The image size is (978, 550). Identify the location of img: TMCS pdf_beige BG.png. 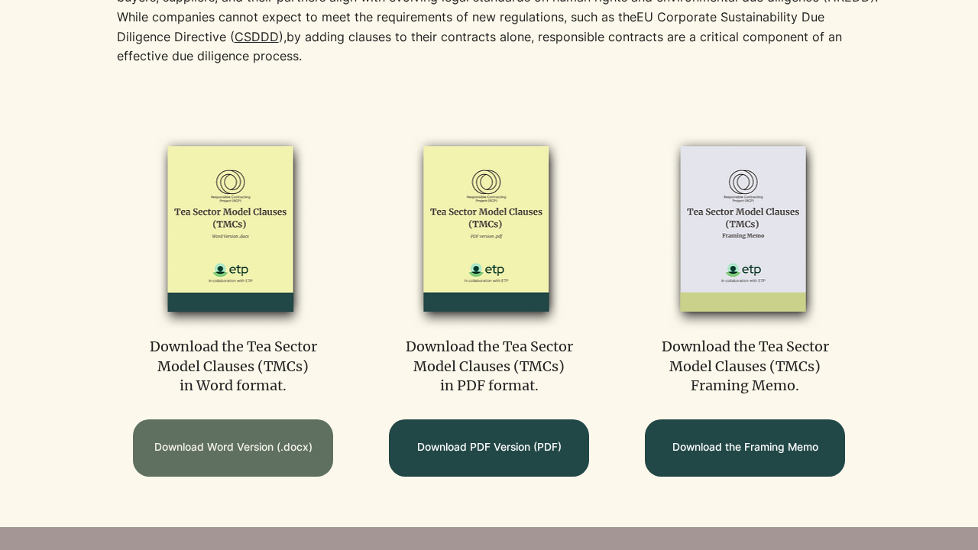
(488, 230).